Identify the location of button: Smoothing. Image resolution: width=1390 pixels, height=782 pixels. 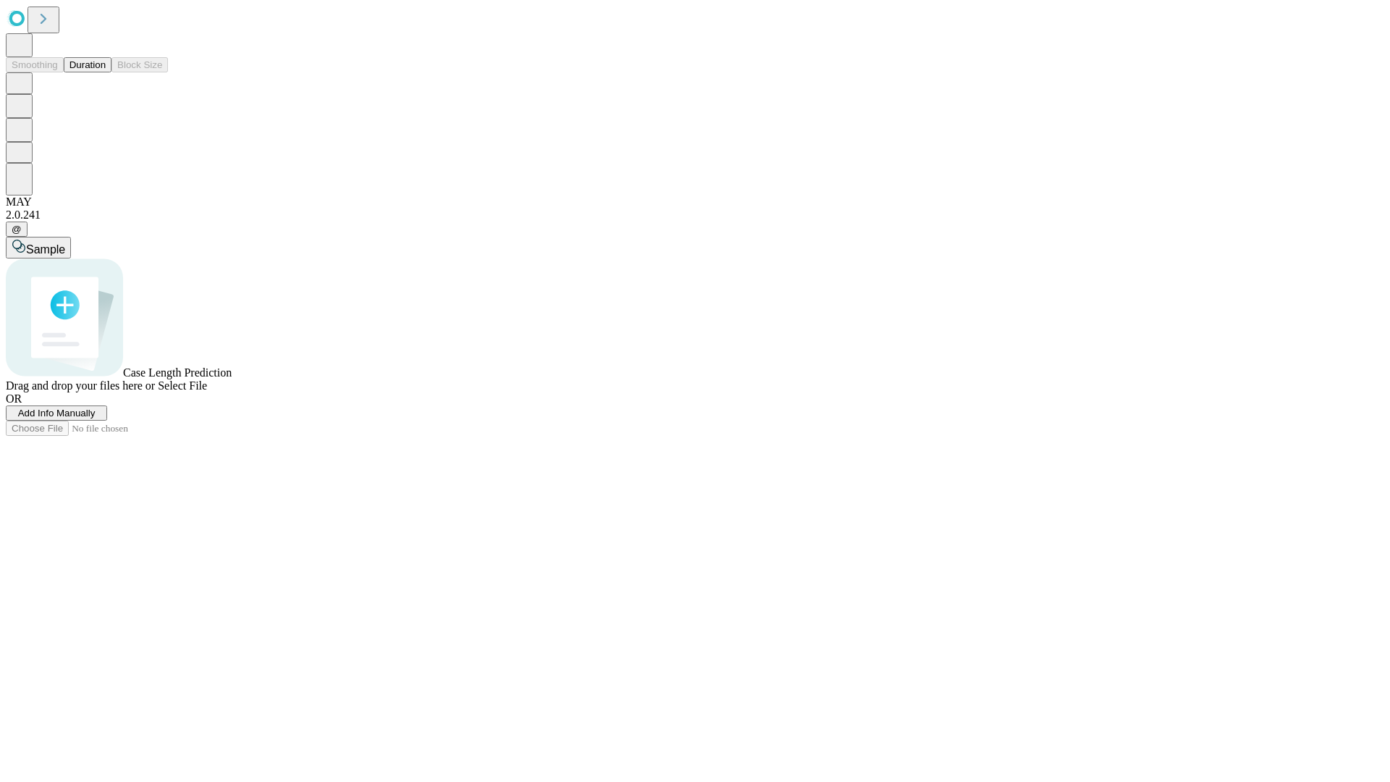
(35, 64).